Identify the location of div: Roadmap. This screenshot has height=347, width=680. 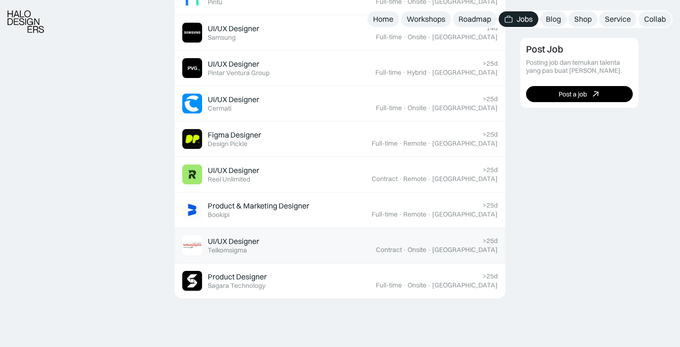
(475, 19).